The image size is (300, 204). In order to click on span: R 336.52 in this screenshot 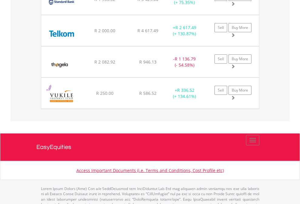, I will do `click(186, 90)`.